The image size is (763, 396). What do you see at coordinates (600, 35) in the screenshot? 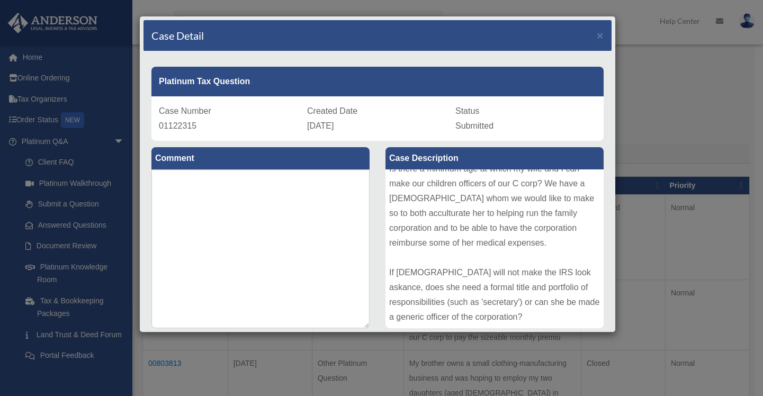
I see `button: Close` at bounding box center [600, 35].